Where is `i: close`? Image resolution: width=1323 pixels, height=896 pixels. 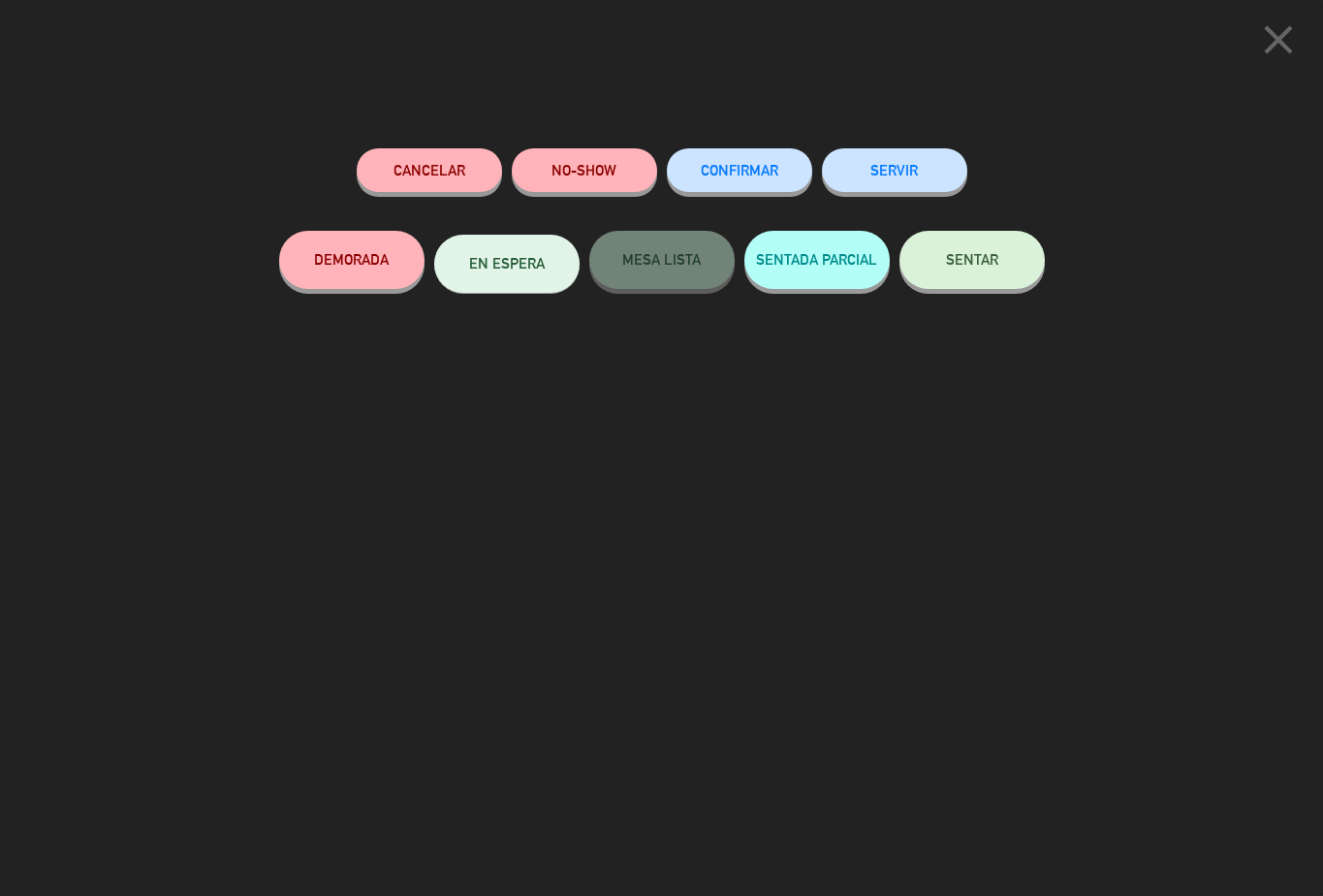 i: close is located at coordinates (1278, 40).